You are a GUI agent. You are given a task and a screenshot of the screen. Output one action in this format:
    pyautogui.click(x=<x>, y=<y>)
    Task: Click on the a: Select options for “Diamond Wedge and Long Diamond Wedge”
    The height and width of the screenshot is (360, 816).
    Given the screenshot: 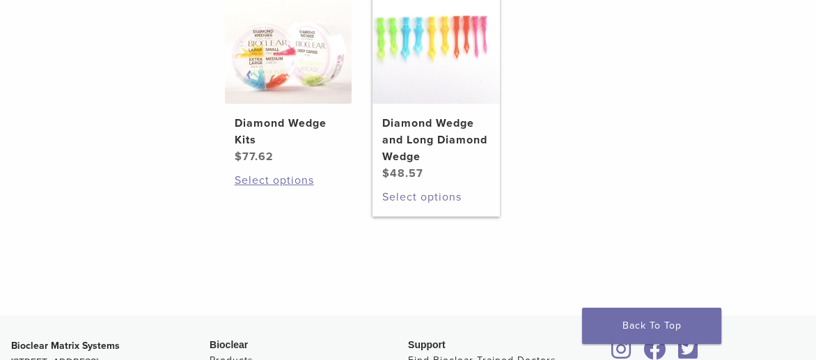 What is the action you would take?
    pyautogui.click(x=436, y=197)
    